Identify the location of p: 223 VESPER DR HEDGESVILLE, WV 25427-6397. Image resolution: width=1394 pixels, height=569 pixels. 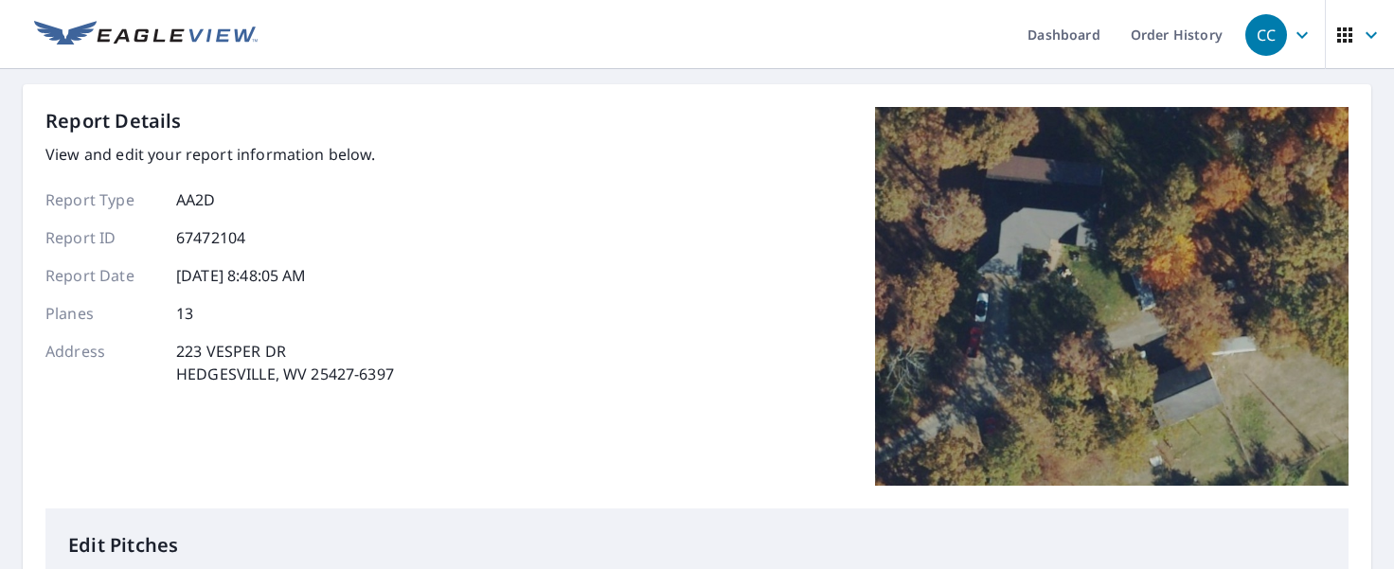
(285, 363).